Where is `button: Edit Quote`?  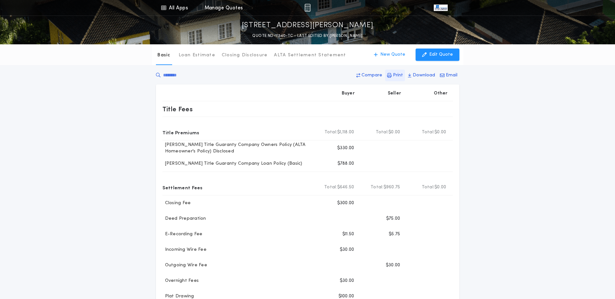 button: Edit Quote is located at coordinates (437, 55).